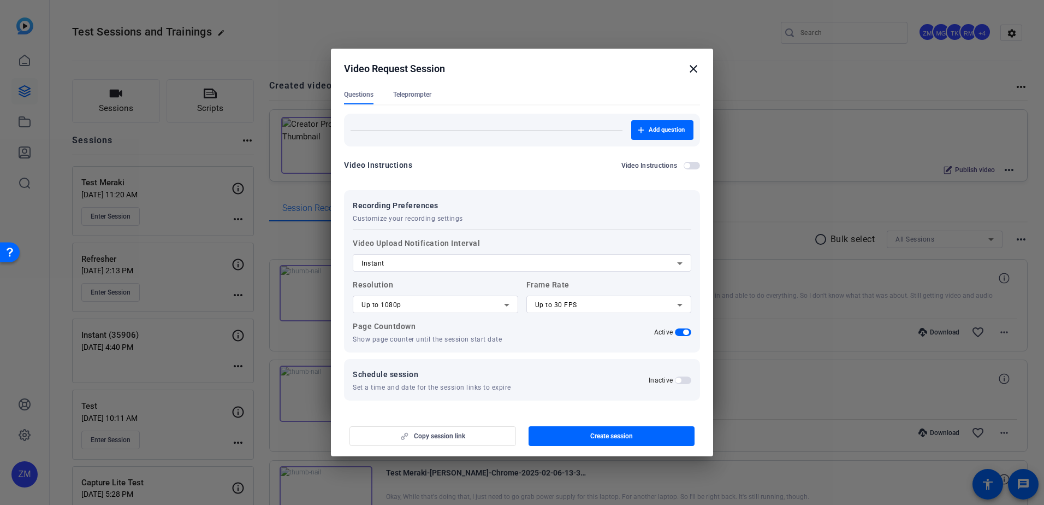  I want to click on button: Create session, so click(612, 436).